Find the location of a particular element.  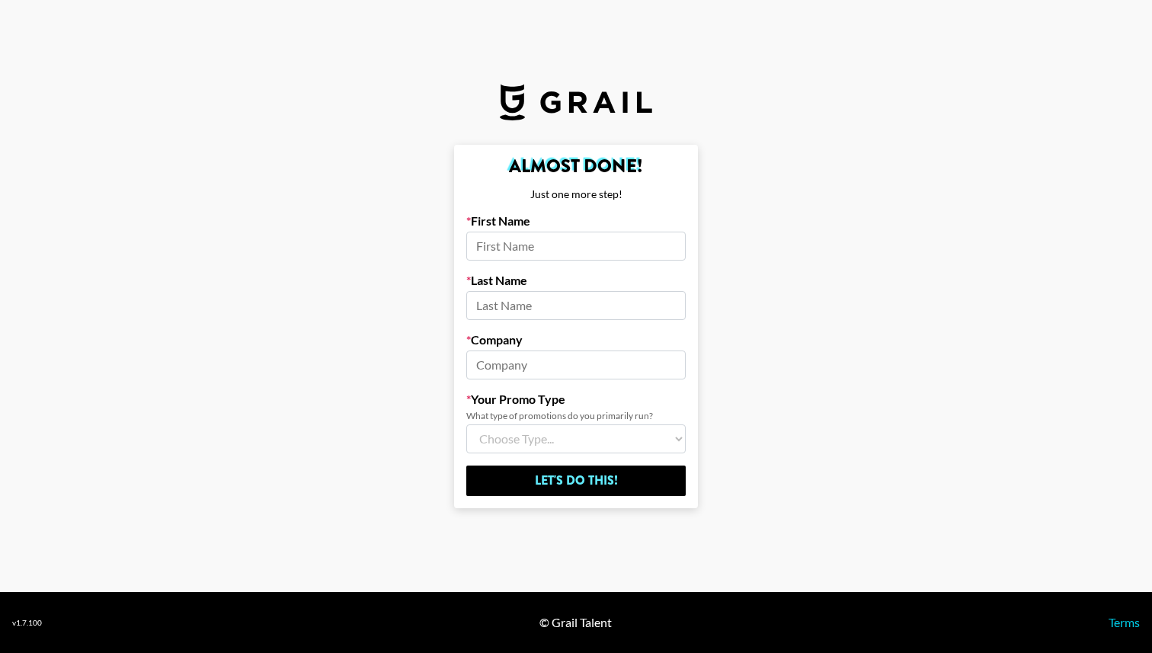

img: Grail Talent Logo is located at coordinates (576, 102).